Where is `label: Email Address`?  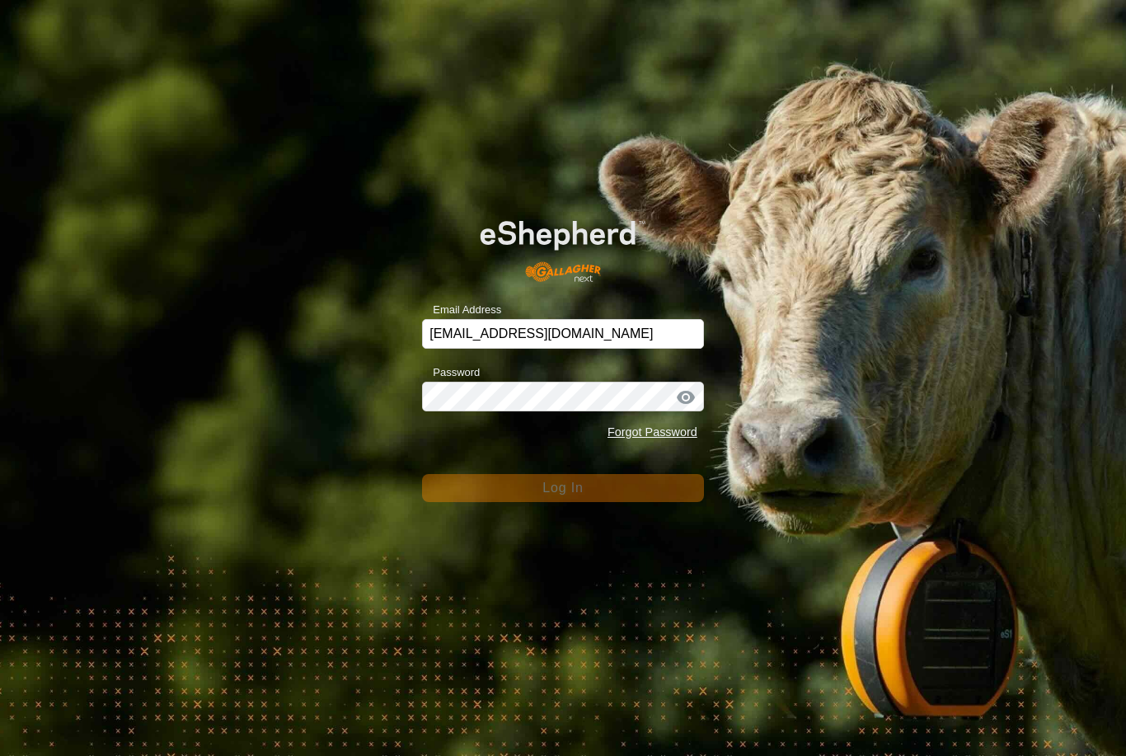 label: Email Address is located at coordinates (461, 310).